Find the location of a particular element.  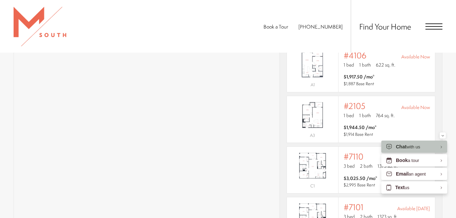

span: $1,944.50 /mo* is located at coordinates (360, 127).